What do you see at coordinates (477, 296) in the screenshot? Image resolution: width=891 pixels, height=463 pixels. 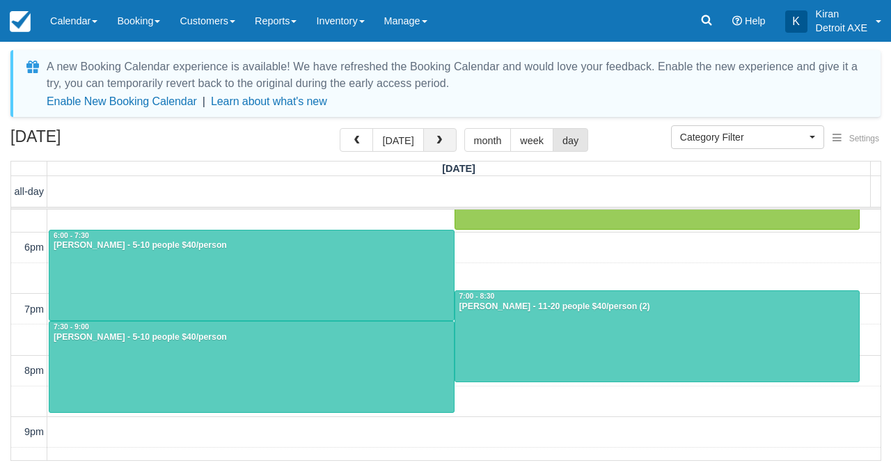 I see `span: 7:00 - 8:30` at bounding box center [477, 296].